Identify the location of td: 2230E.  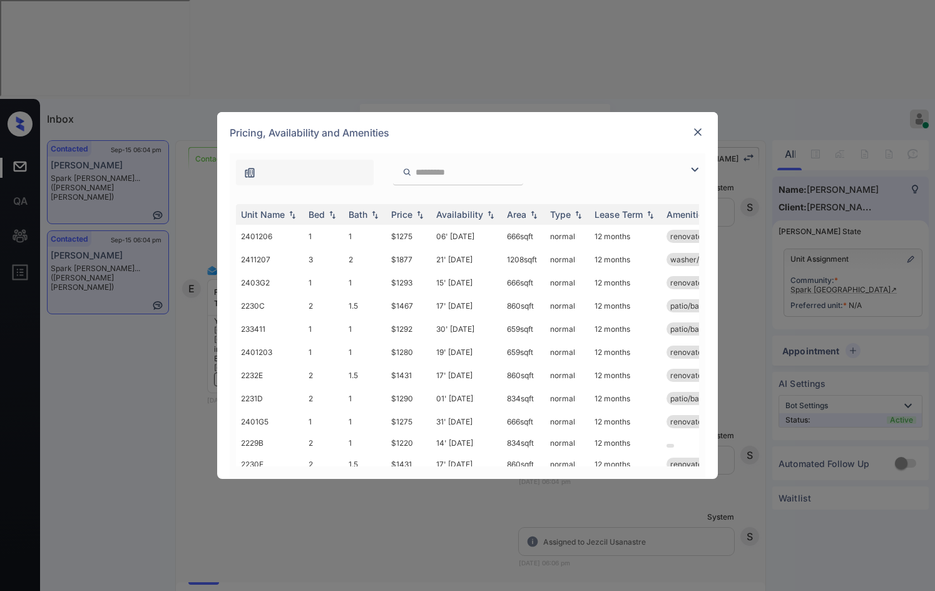
(270, 464).